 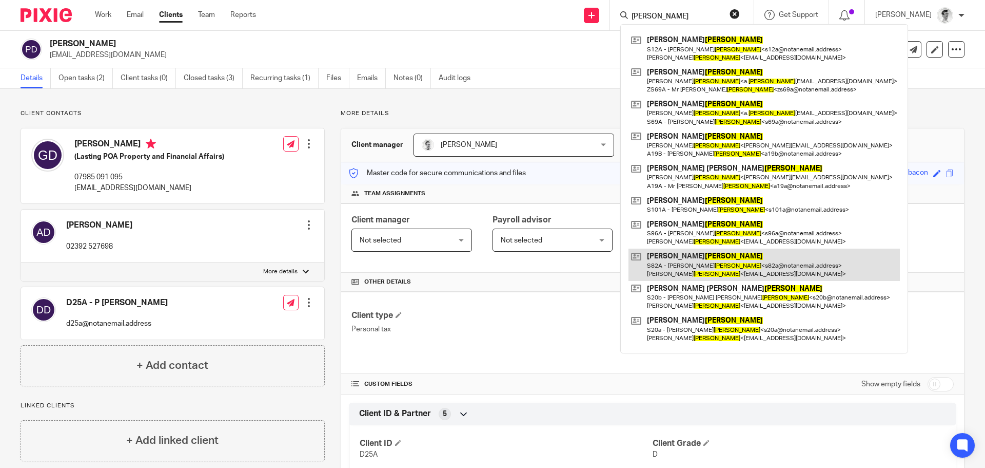 What do you see at coordinates (213, 78) in the screenshot?
I see `a: Closed tasks (3)` at bounding box center [213, 78].